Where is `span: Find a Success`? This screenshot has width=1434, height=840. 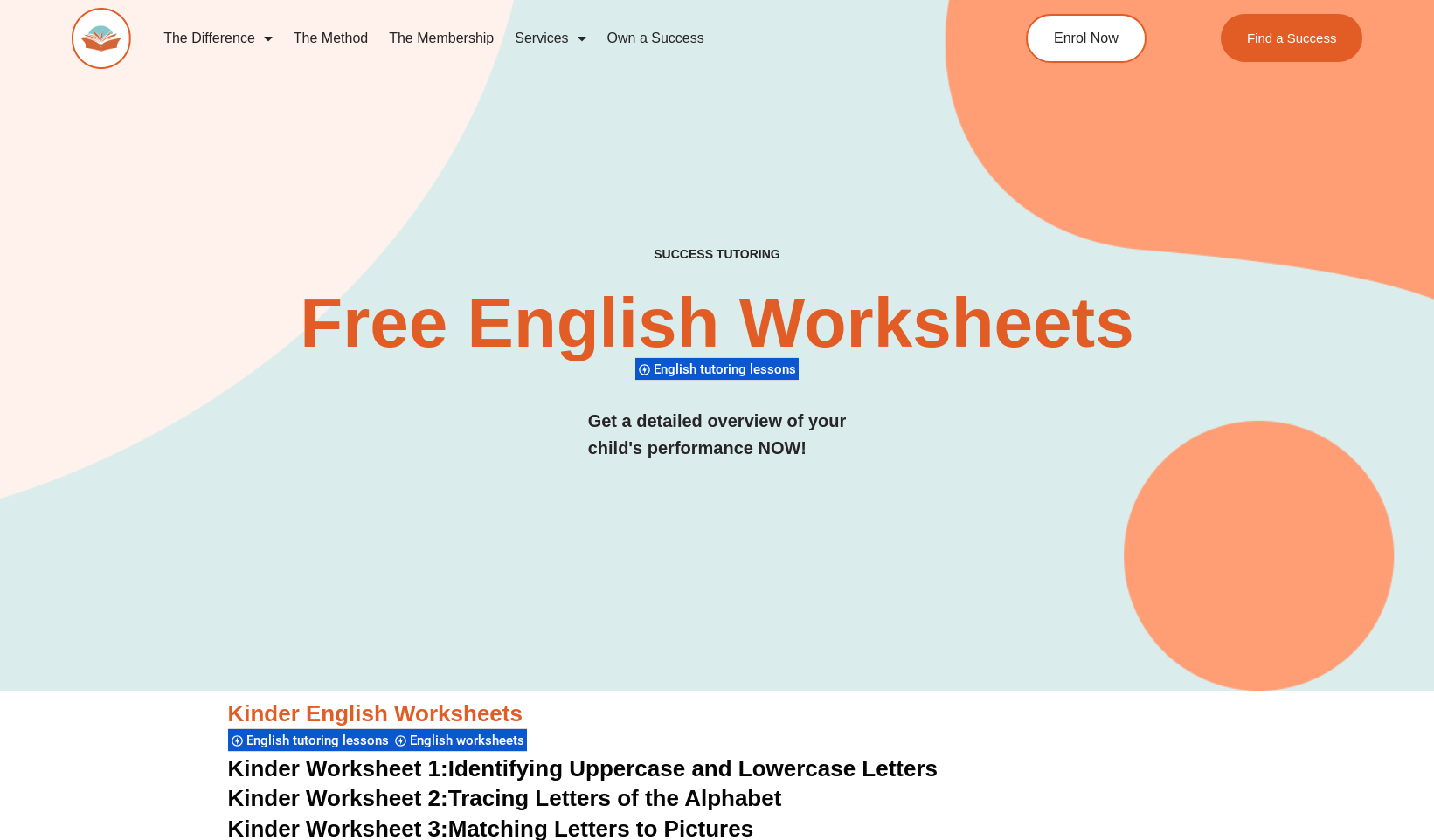
span: Find a Success is located at coordinates (1291, 38).